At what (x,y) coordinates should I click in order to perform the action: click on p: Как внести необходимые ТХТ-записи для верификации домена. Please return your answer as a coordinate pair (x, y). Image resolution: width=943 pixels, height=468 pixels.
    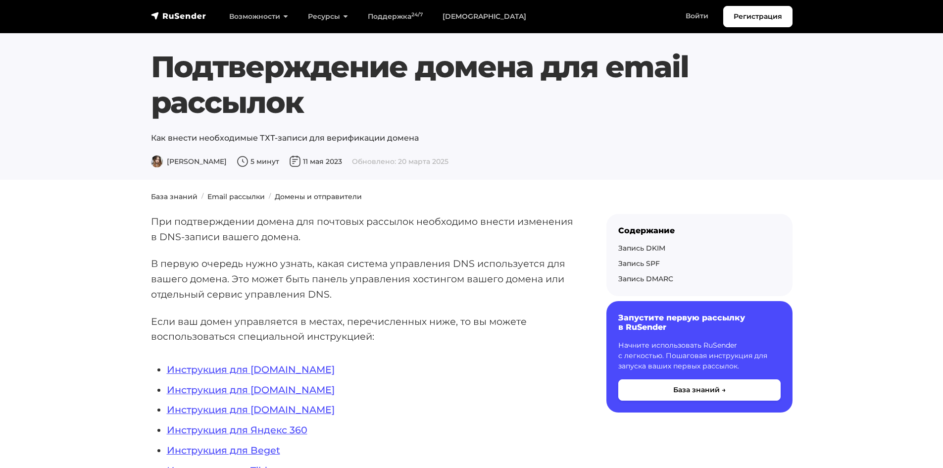
    Looking at the image, I should click on (472, 138).